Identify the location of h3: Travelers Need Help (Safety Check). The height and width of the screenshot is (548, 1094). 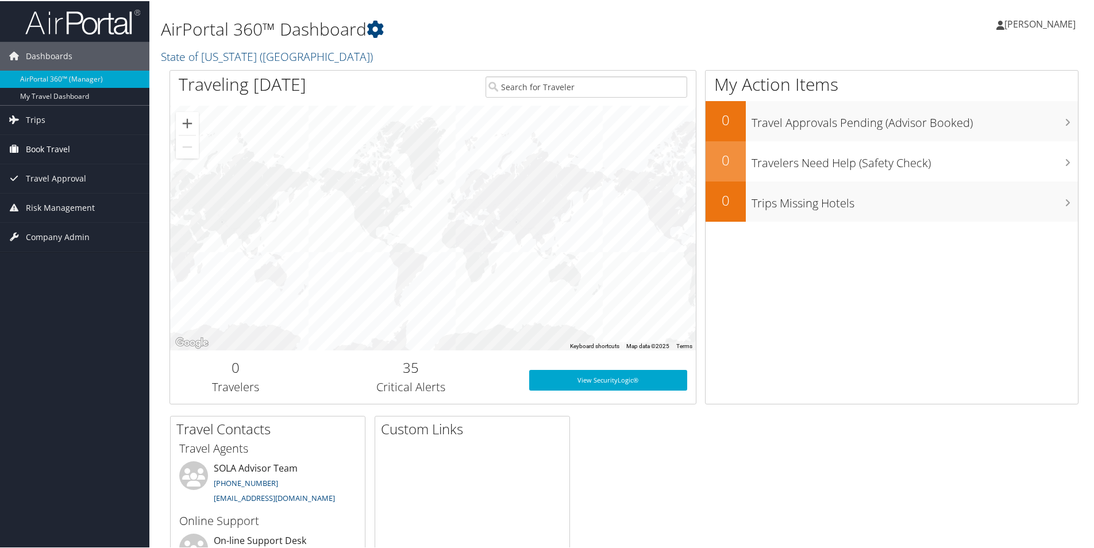
(915, 159).